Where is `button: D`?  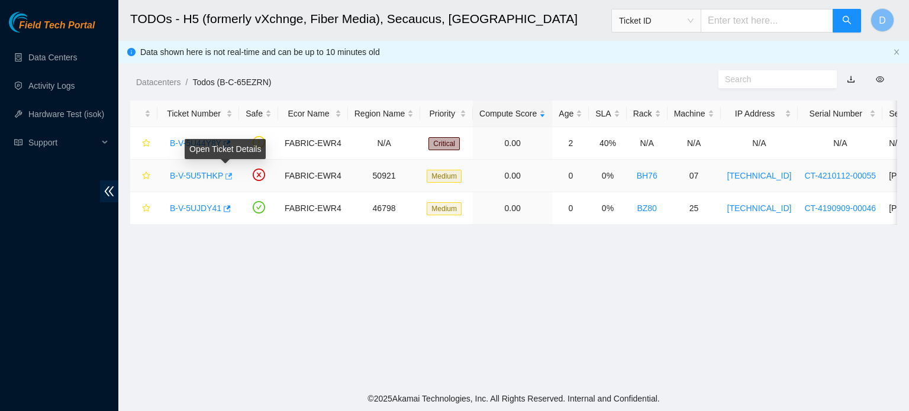
button: D is located at coordinates (882, 20).